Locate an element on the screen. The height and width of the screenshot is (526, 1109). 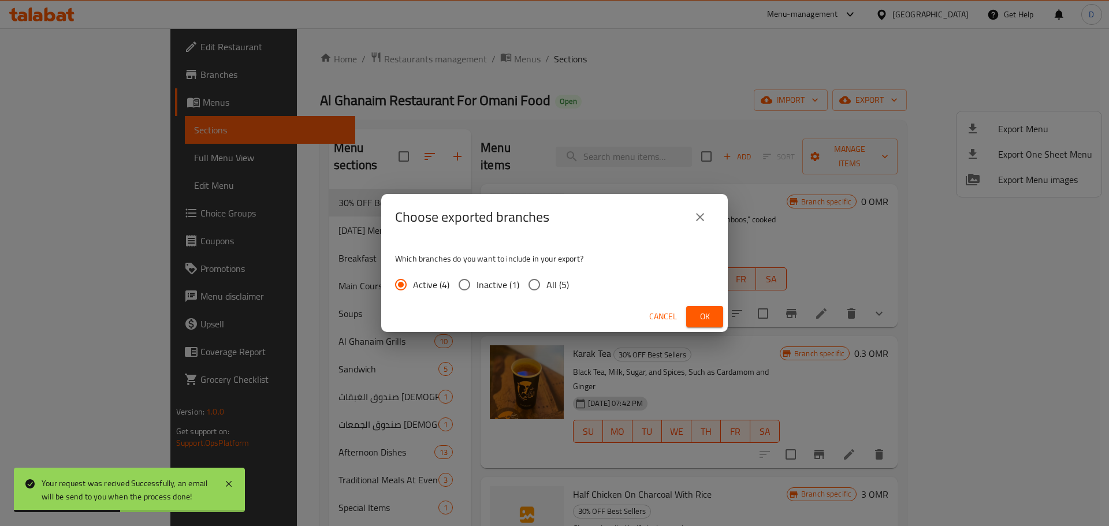
p: Which branches do you want to include in your export? is located at coordinates (555, 259).